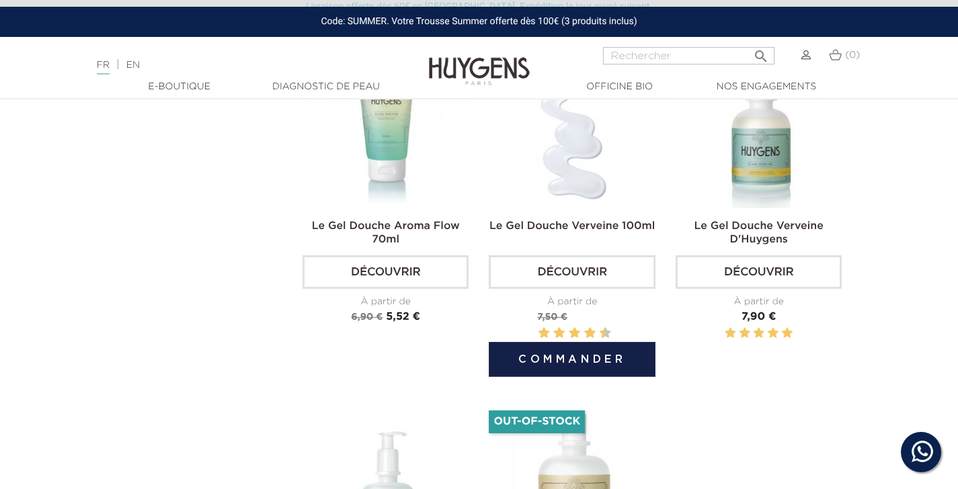 The width and height of the screenshot is (958, 489). I want to click on span: 7,90 €, so click(758, 317).